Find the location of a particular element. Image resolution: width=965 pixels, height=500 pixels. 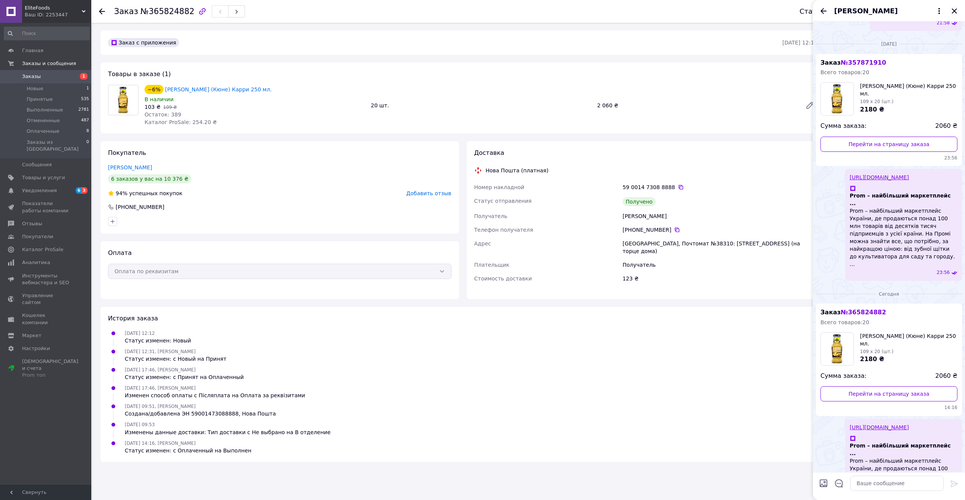

span: Плательщик is located at coordinates (492, 265).